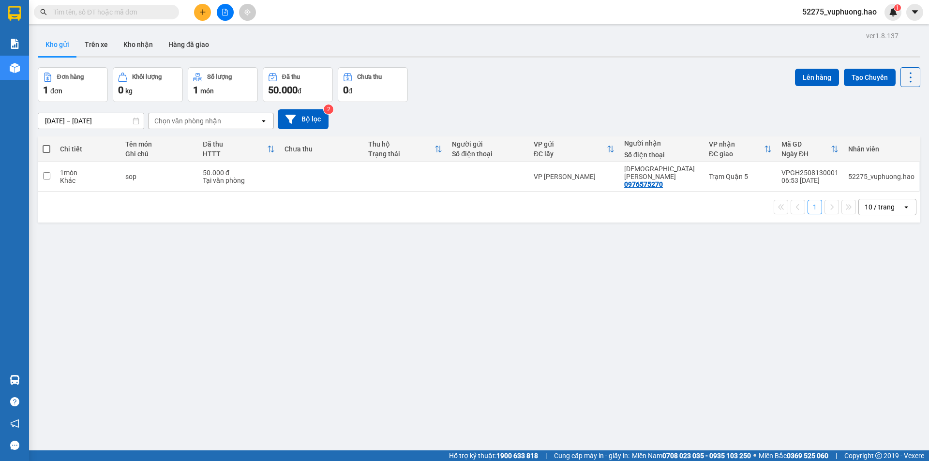  What do you see at coordinates (303, 119) in the screenshot?
I see `button: Bộ lọc` at bounding box center [303, 119].